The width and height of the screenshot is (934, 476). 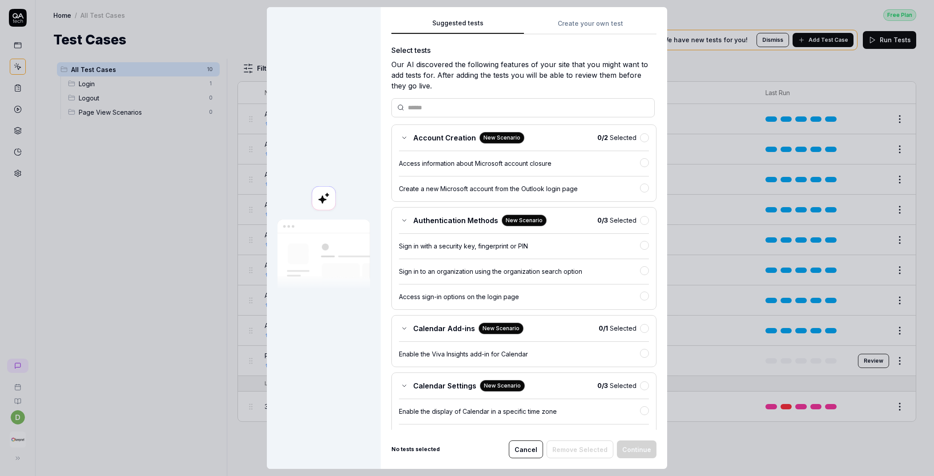 I want to click on button: Cancel, so click(x=526, y=450).